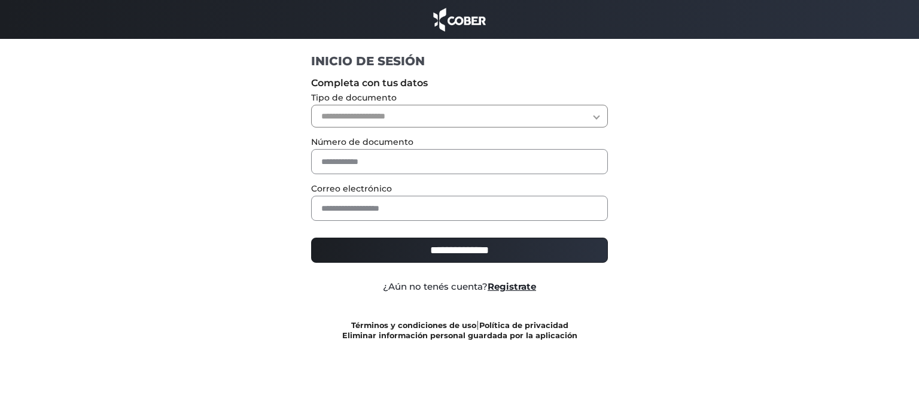  Describe the element at coordinates (460, 83) in the screenshot. I see `label: Completa con tus datos` at that location.